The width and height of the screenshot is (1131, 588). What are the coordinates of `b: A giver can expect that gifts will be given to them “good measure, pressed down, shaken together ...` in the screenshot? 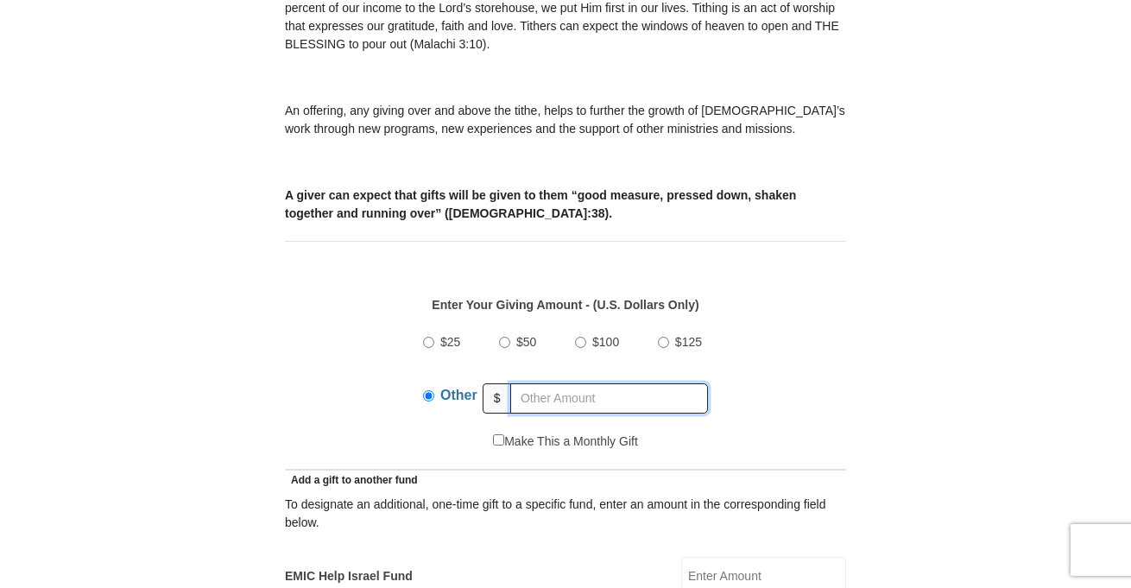 It's located at (540, 204).